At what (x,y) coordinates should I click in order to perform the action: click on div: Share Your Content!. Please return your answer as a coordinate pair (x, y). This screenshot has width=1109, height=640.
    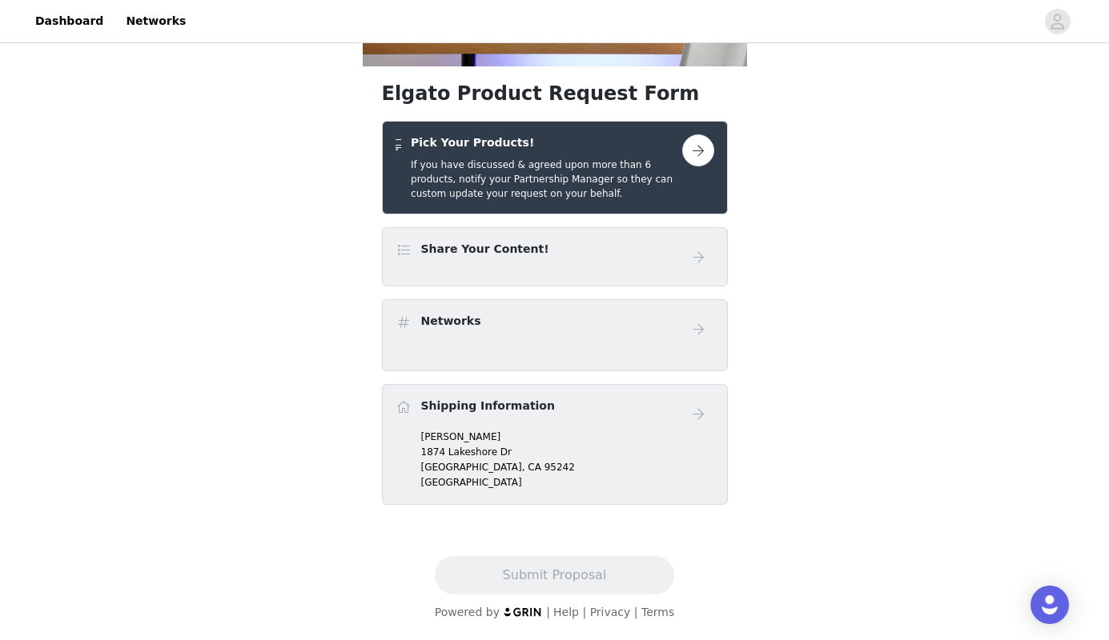
    Looking at the image, I should click on (555, 257).